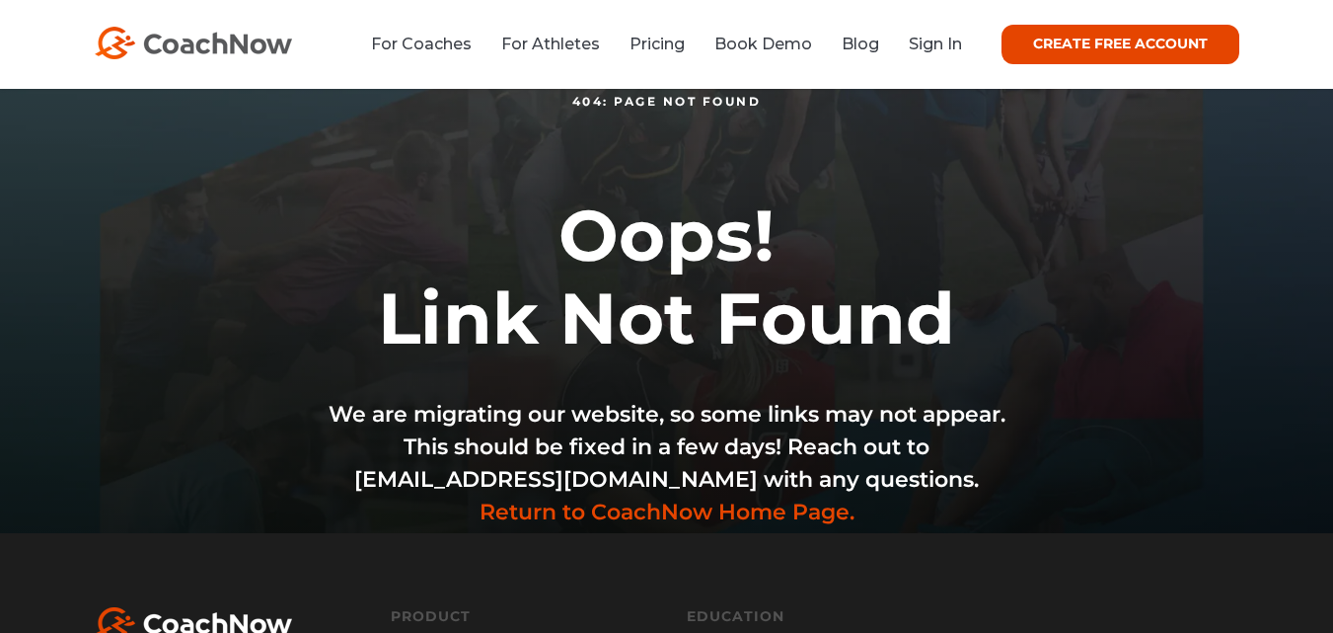 The width and height of the screenshot is (1333, 633). Describe the element at coordinates (421, 43) in the screenshot. I see `a: For Coaches` at that location.